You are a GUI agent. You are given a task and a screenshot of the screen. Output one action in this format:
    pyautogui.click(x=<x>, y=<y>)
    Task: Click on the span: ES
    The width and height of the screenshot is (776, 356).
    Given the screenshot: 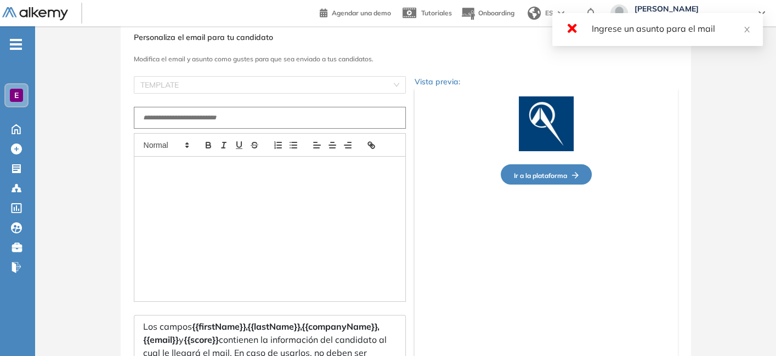 What is the action you would take?
    pyautogui.click(x=549, y=13)
    